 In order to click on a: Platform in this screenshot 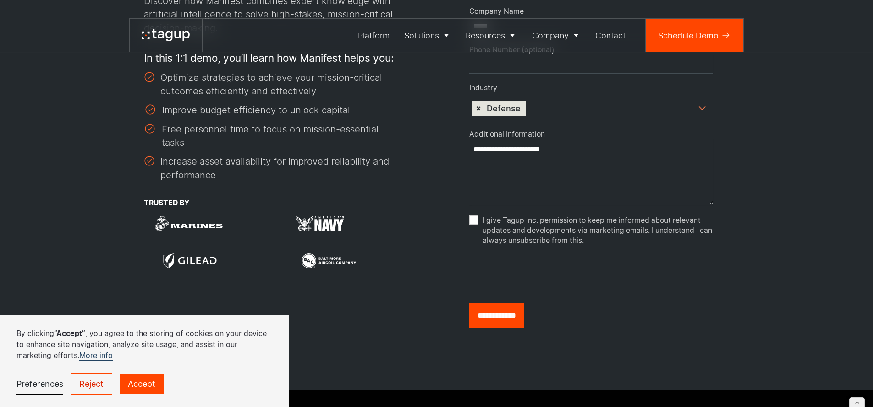, I will do `click(374, 35)`.